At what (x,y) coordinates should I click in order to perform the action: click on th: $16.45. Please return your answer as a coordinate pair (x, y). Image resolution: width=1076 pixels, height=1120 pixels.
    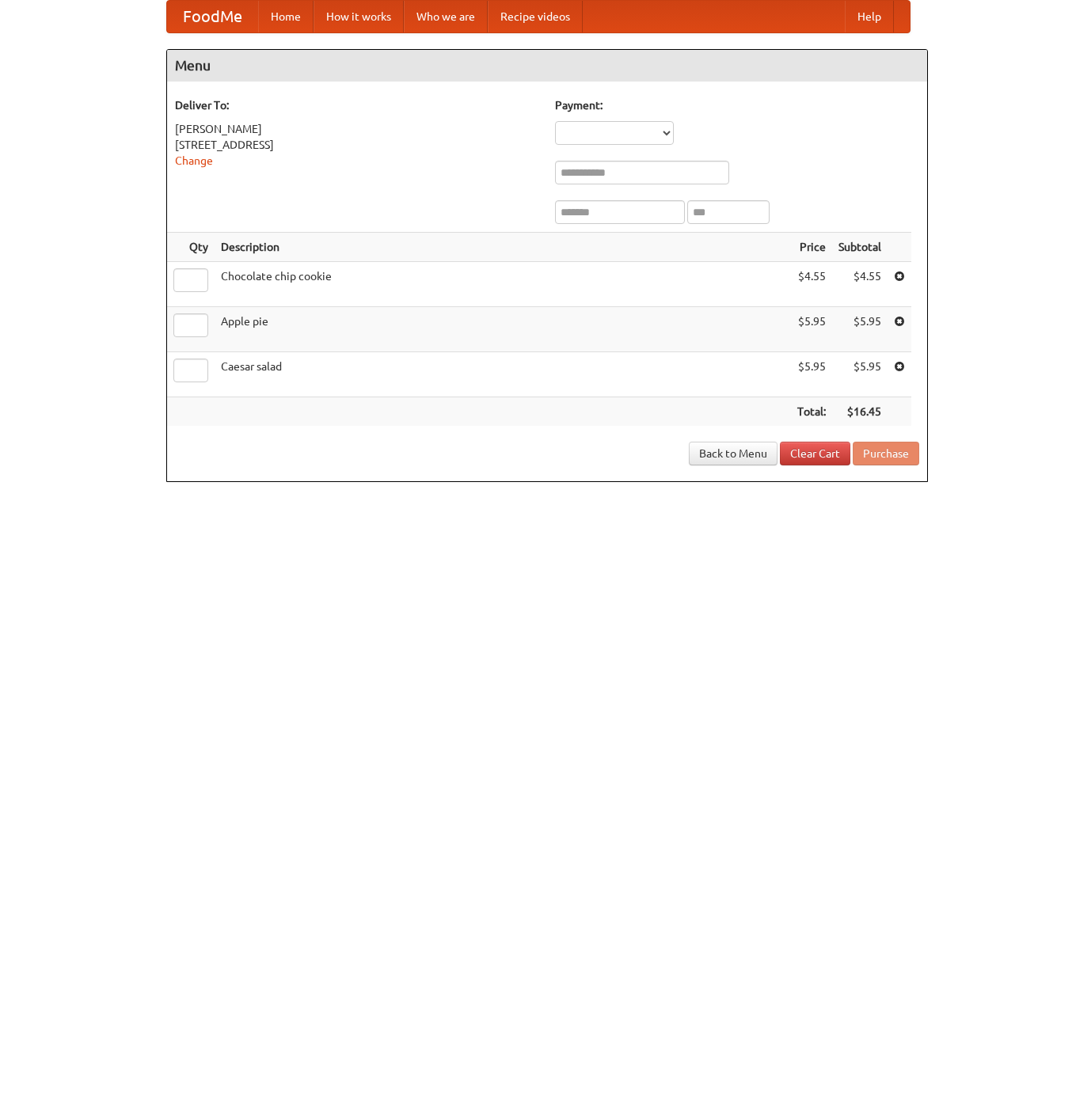
    Looking at the image, I should click on (860, 412).